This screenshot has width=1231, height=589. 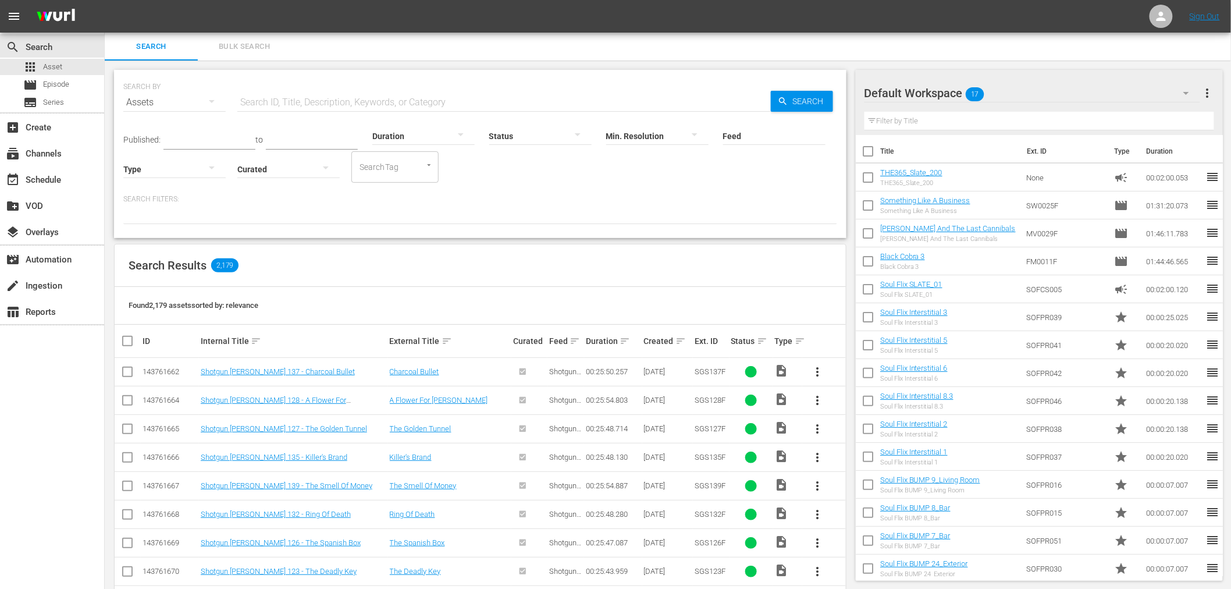 What do you see at coordinates (1173, 261) in the screenshot?
I see `td: 01:44:46.565` at bounding box center [1173, 261].